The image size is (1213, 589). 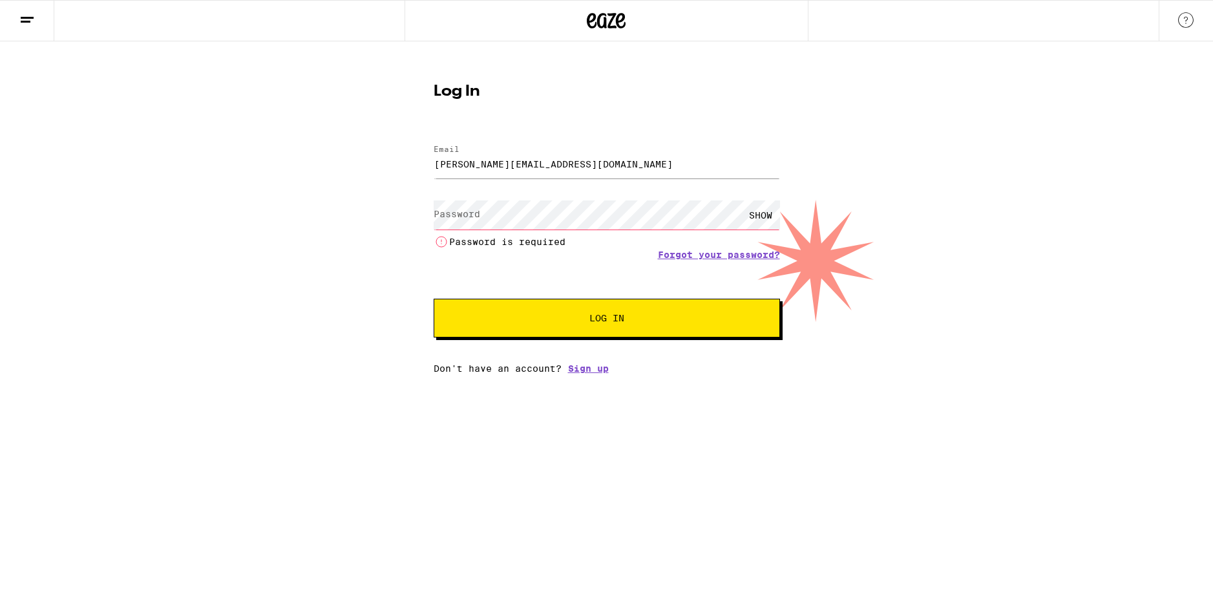 I want to click on label: Password, so click(x=457, y=214).